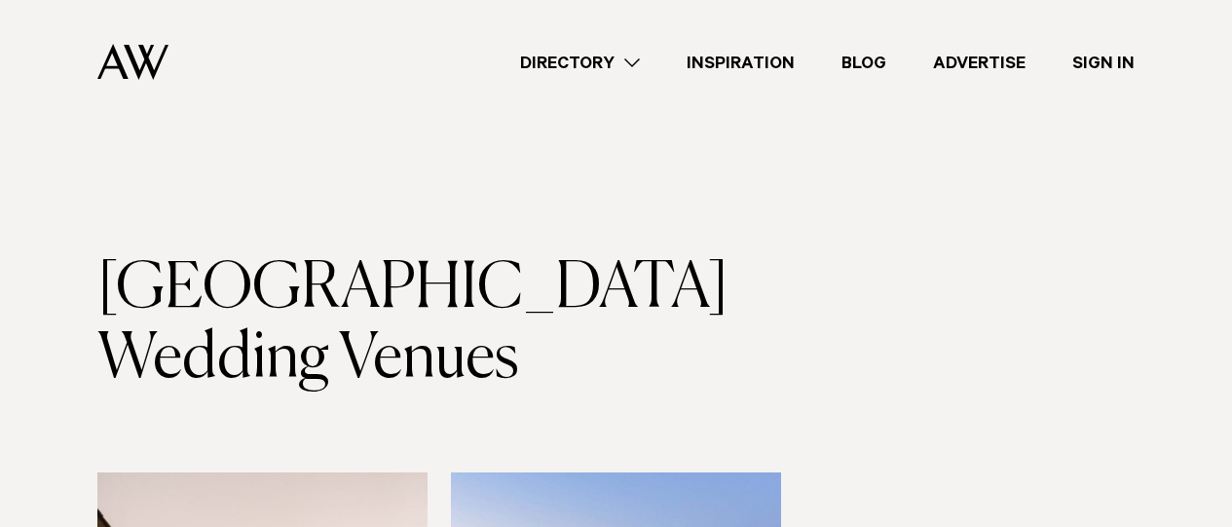 The image size is (1232, 527). I want to click on a: Directory, so click(579, 62).